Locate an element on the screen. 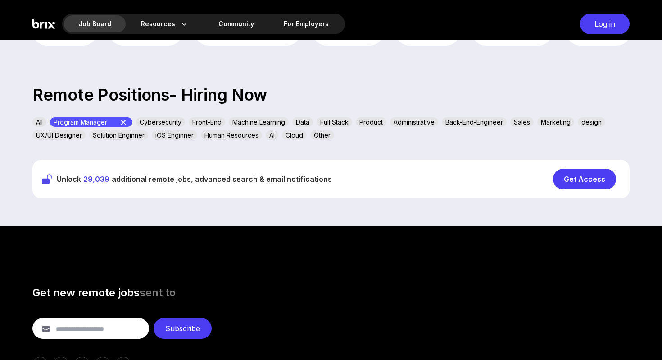  div: UX/UI Designer is located at coordinates (59, 135).